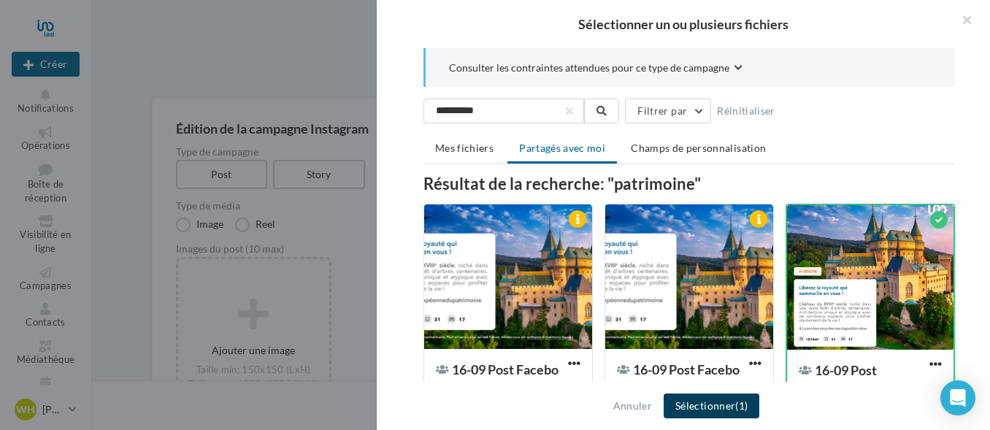 Image resolution: width=990 pixels, height=430 pixels. I want to click on button: Annuler, so click(632, 406).